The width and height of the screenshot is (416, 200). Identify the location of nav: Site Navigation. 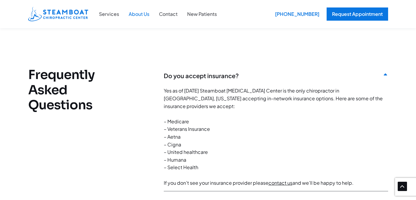
(158, 14).